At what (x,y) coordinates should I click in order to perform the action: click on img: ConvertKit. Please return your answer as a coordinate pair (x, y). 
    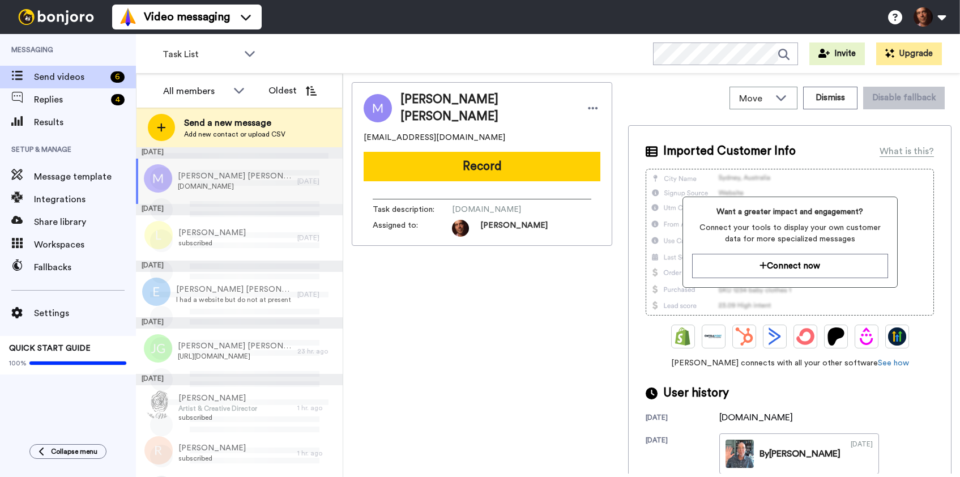
    Looking at the image, I should click on (805, 336).